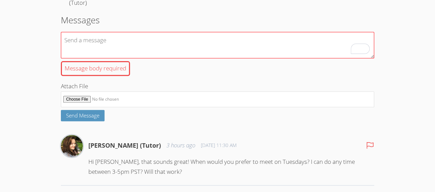  What do you see at coordinates (218, 99) in the screenshot?
I see `input: Attach File` at bounding box center [218, 99].